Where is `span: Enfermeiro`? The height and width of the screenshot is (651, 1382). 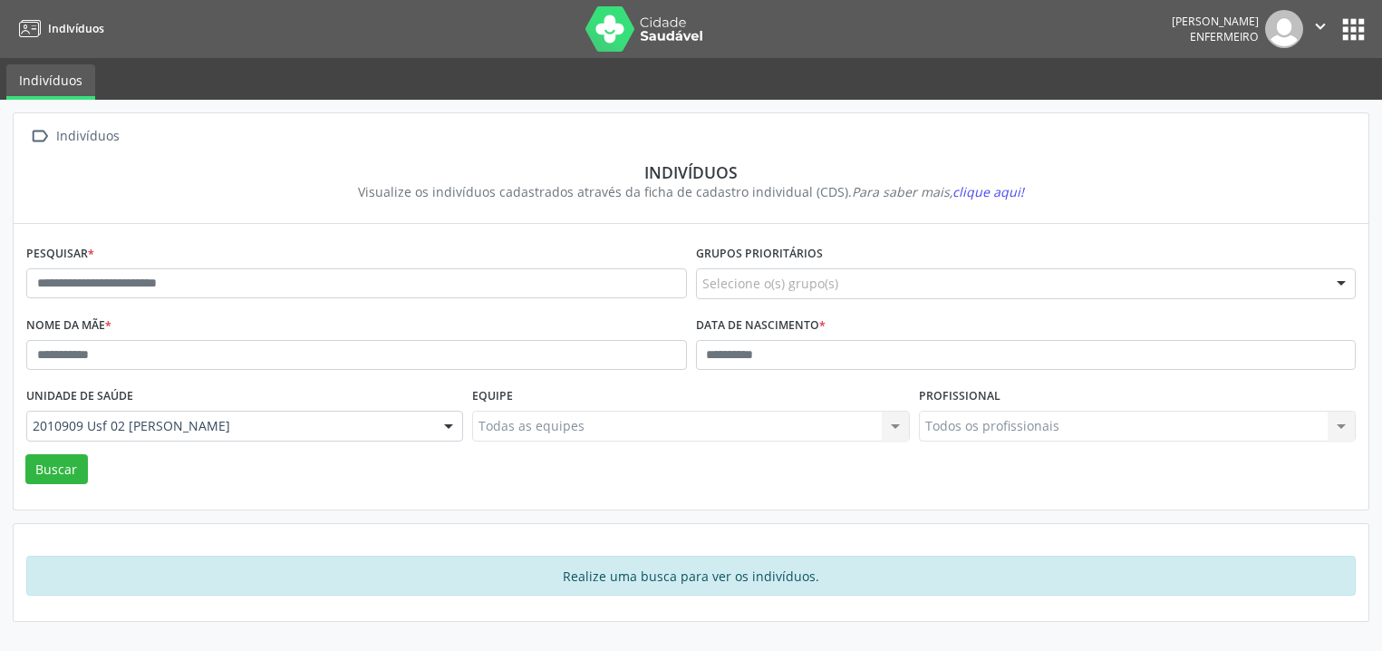
span: Enfermeiro is located at coordinates (1224, 36).